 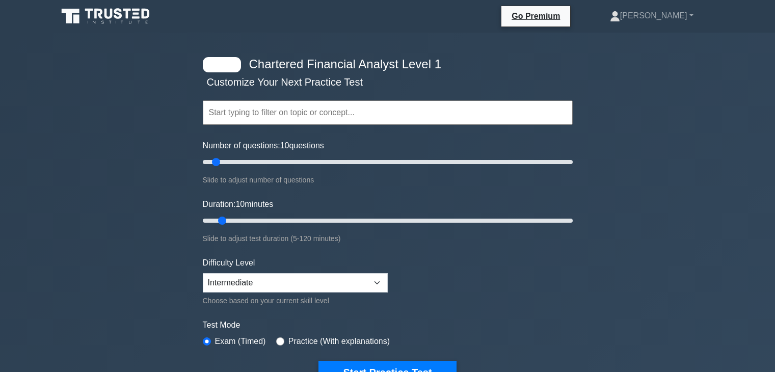 What do you see at coordinates (240, 341) in the screenshot?
I see `label: Exam (Timed)` at bounding box center [240, 341].